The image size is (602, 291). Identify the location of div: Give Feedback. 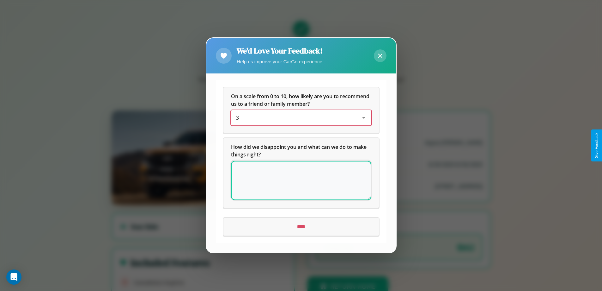
(597, 145).